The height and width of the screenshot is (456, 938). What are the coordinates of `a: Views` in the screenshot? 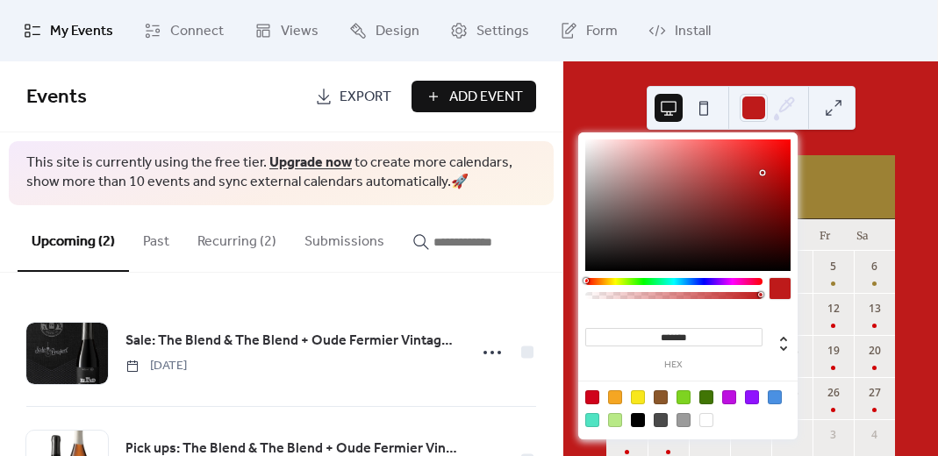 It's located at (286, 31).